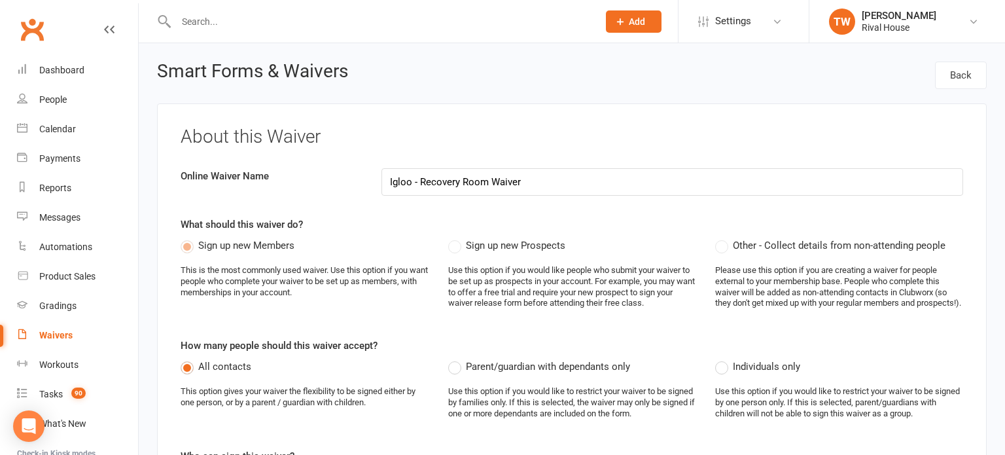 The height and width of the screenshot is (455, 1005). What do you see at coordinates (51, 394) in the screenshot?
I see `div: Tasks` at bounding box center [51, 394].